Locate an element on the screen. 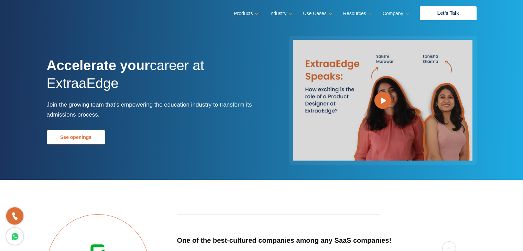 This screenshot has height=251, width=523. a: Company is located at coordinates (395, 13).